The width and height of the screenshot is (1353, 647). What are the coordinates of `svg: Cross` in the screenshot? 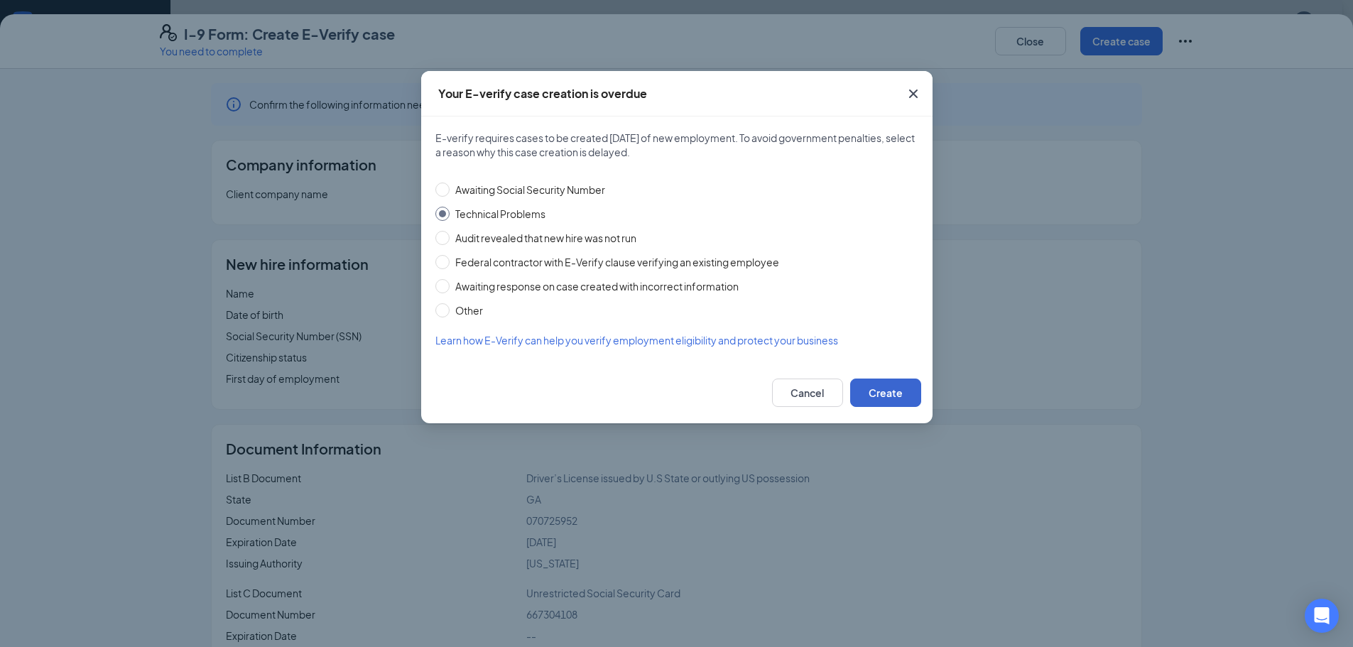 It's located at (914, 94).